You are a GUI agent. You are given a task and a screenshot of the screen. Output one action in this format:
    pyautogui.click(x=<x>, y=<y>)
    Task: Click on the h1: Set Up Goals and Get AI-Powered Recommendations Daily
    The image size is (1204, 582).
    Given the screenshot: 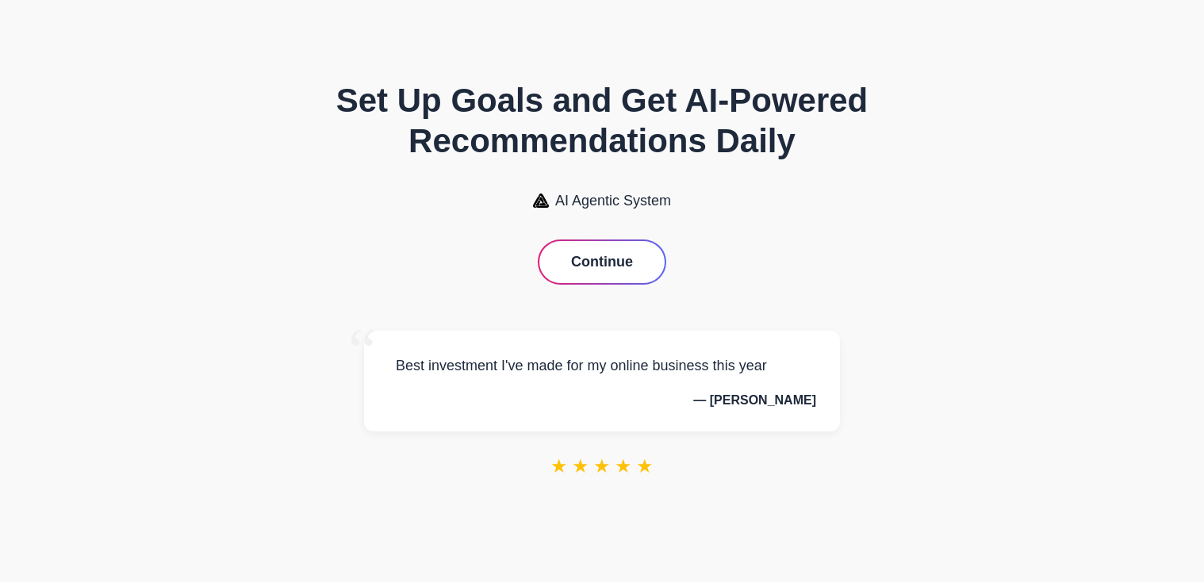 What is the action you would take?
    pyautogui.click(x=602, y=121)
    